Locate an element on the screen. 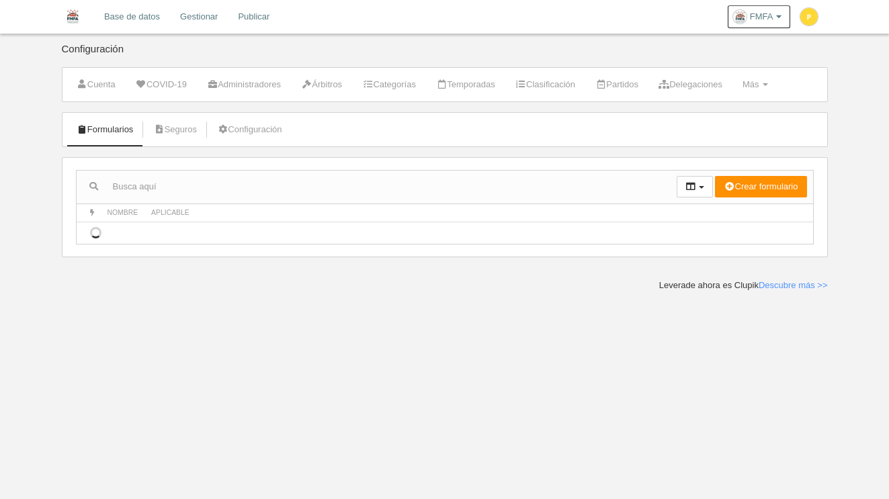  span: Más is located at coordinates (751, 84).